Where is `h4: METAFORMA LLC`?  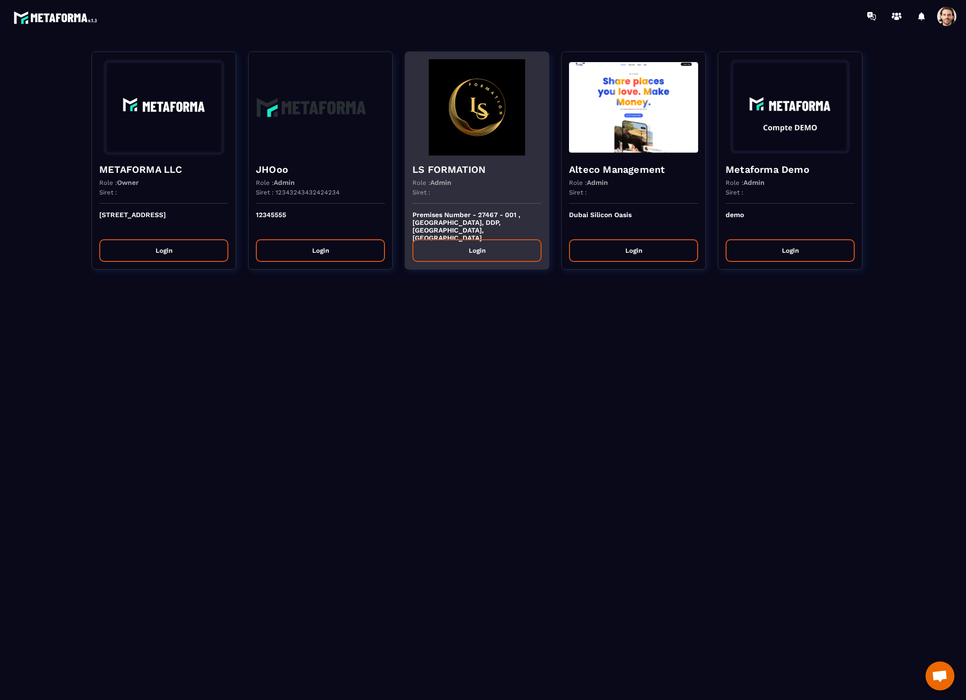 h4: METAFORMA LLC is located at coordinates (164, 170).